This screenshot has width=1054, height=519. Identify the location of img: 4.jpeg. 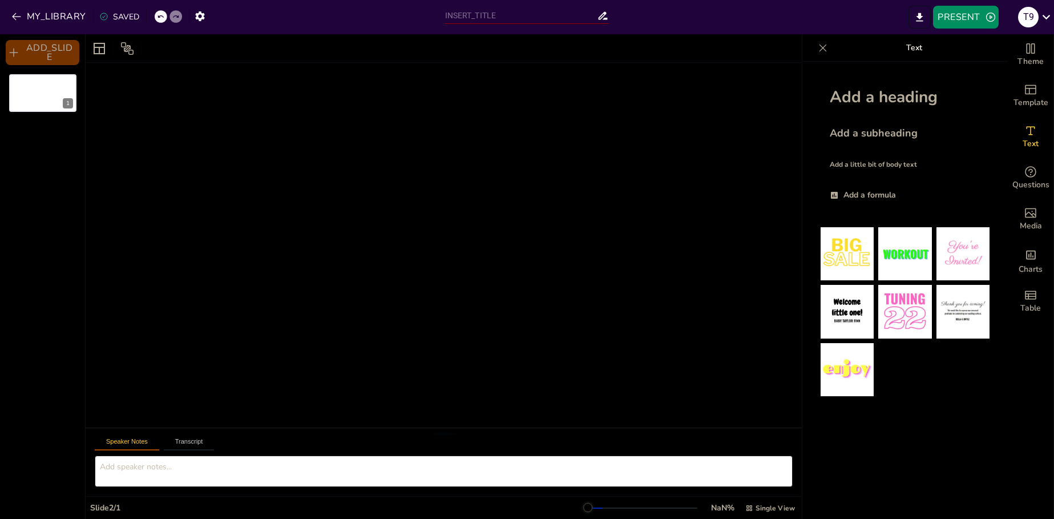
(847, 311).